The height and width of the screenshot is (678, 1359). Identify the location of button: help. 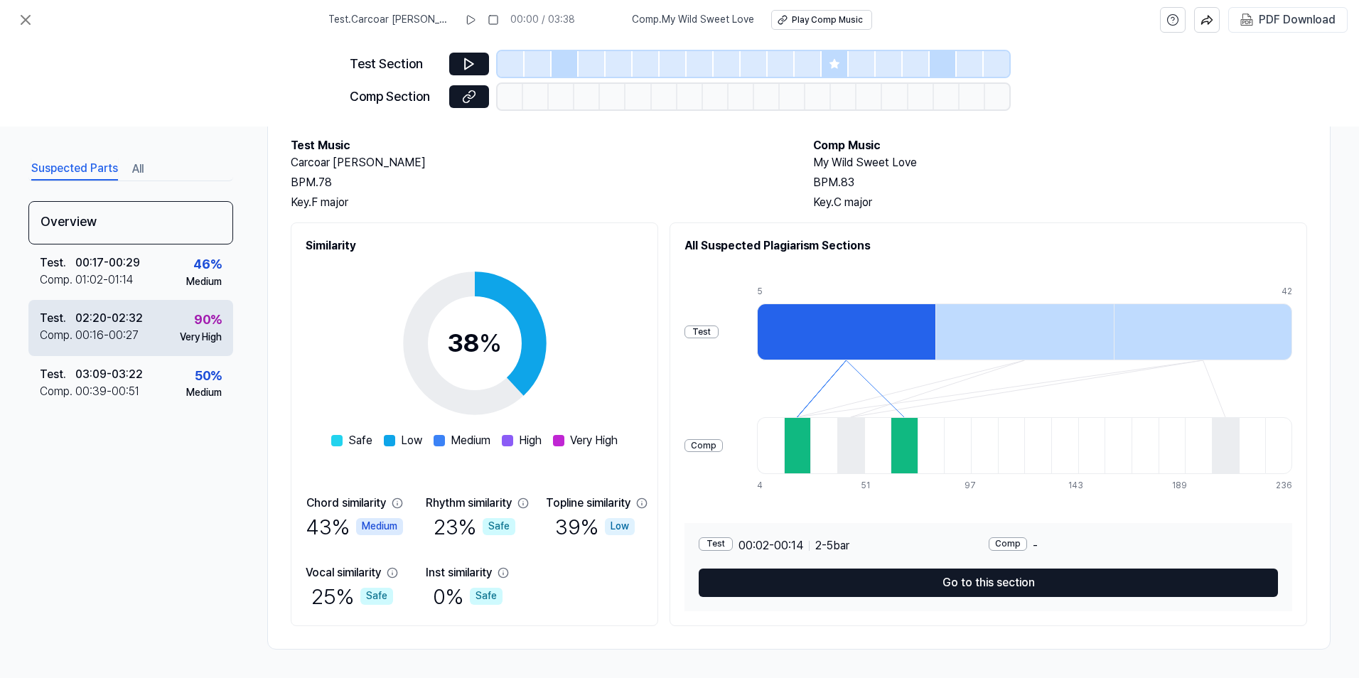
(1173, 20).